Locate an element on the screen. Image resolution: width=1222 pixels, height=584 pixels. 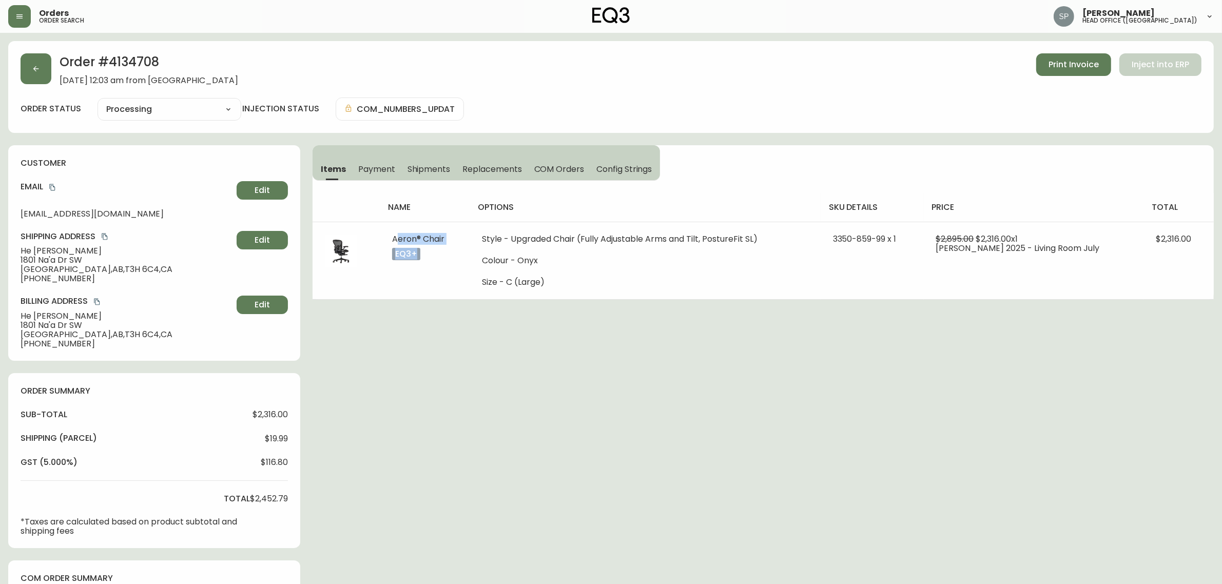
h4: order summary is located at coordinates (154, 391).